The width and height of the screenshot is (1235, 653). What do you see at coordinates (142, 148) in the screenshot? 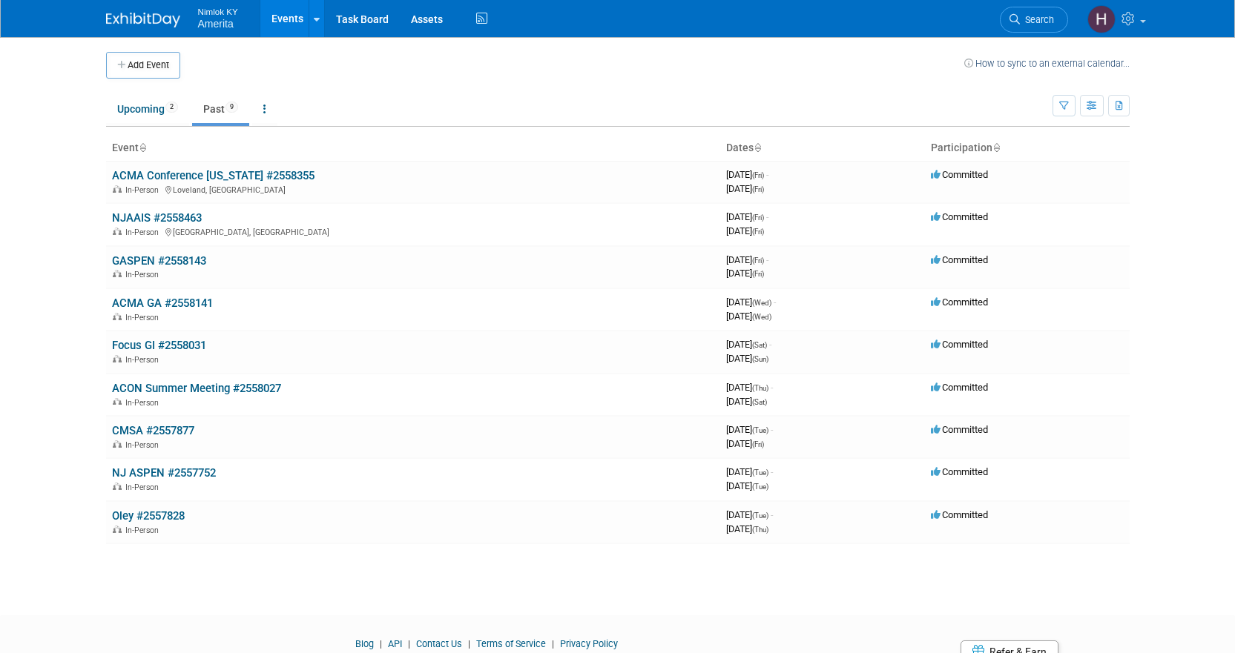
I see `a: Sort by Event Name` at bounding box center [142, 148].